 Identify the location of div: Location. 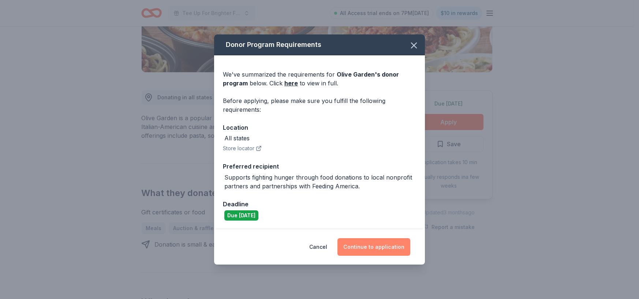
(319, 127).